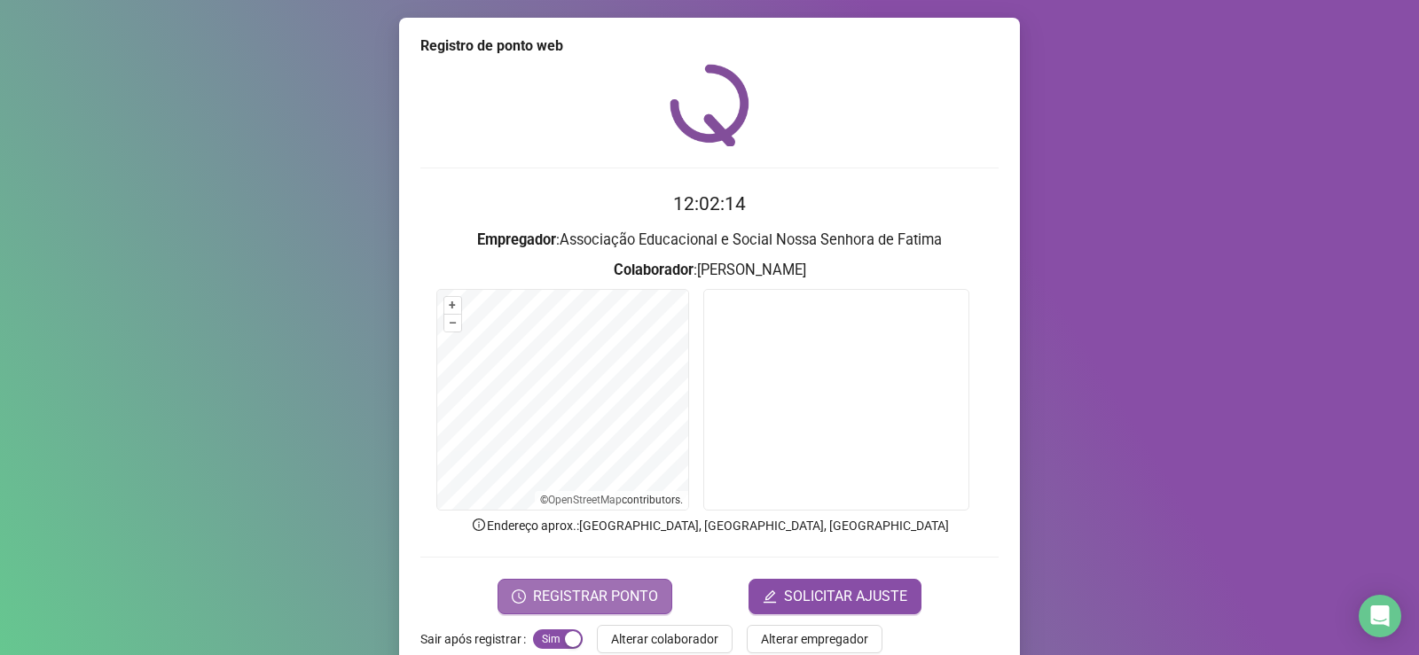  Describe the element at coordinates (709, 240) in the screenshot. I see `h3: : Associação Educacional e Social Nossa Senhora de Fatima` at that location.